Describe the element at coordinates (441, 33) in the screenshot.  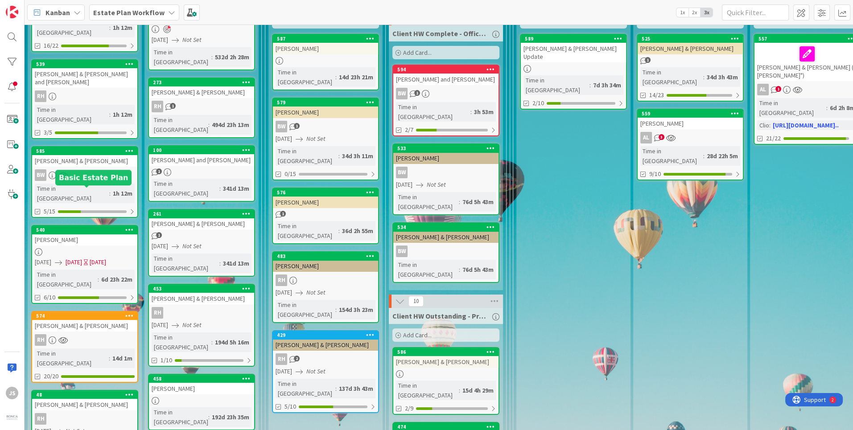
I see `span: Client HW Complete - Office Work` at that location.